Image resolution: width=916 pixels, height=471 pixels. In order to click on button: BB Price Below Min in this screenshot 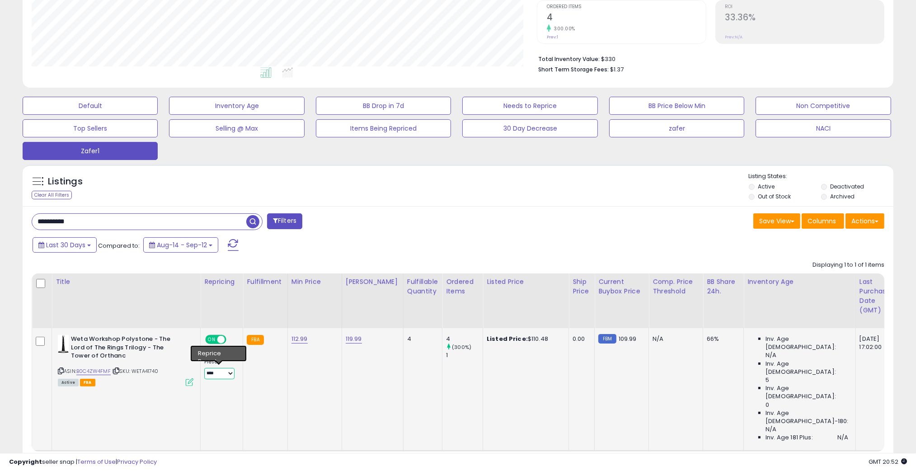, I will do `click(676, 106)`.